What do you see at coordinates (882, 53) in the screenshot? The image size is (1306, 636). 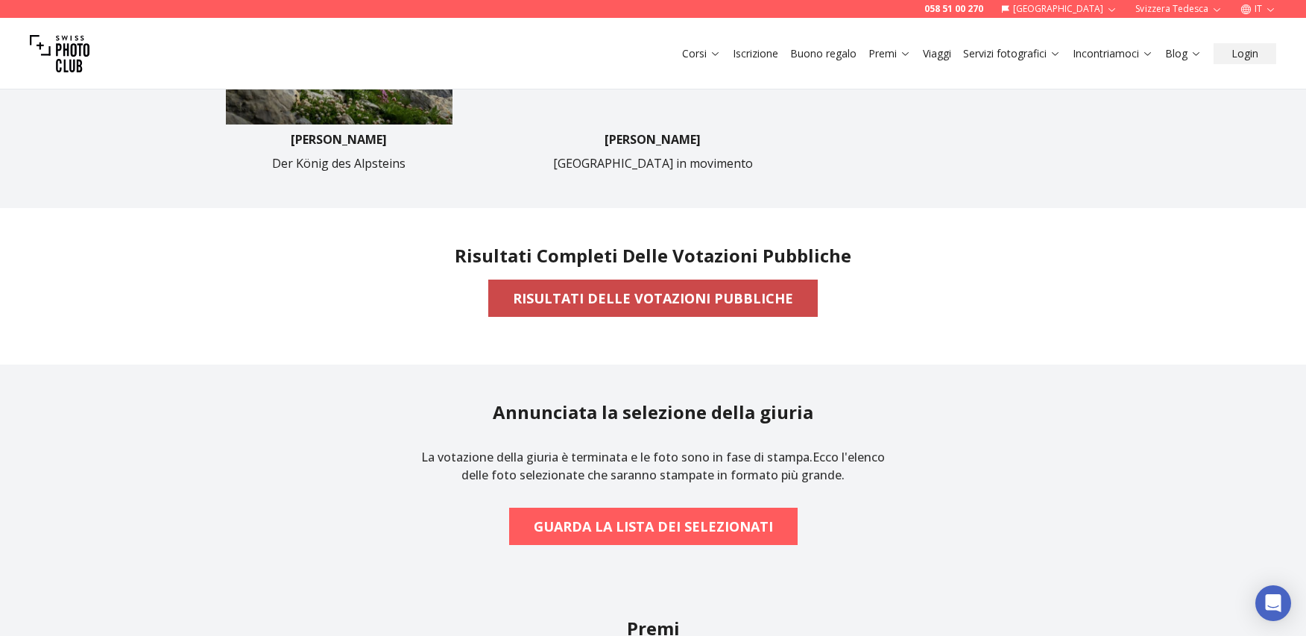 I see `font: Premi` at bounding box center [882, 53].